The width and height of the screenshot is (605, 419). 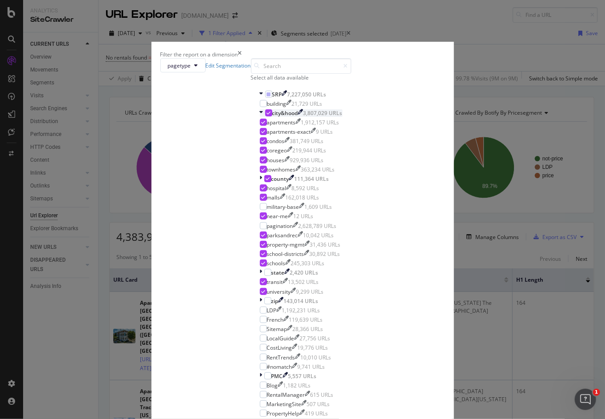 What do you see at coordinates (284, 413) in the screenshot?
I see `div: PropertyHelp` at bounding box center [284, 413].